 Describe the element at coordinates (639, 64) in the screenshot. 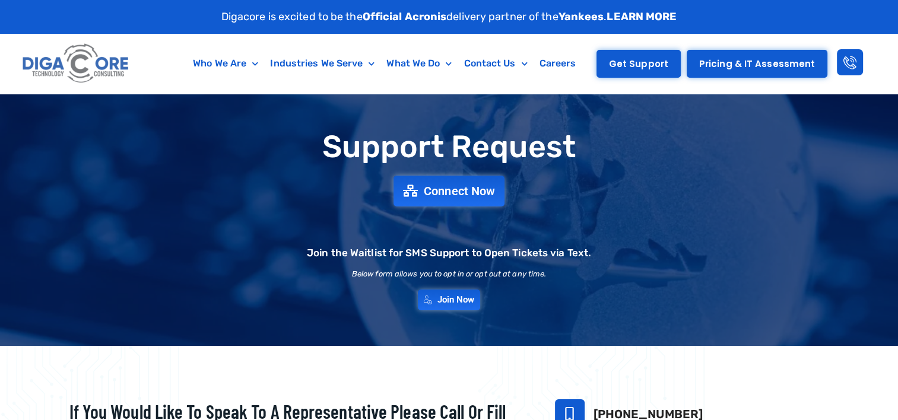

I see `a: Get Support` at that location.